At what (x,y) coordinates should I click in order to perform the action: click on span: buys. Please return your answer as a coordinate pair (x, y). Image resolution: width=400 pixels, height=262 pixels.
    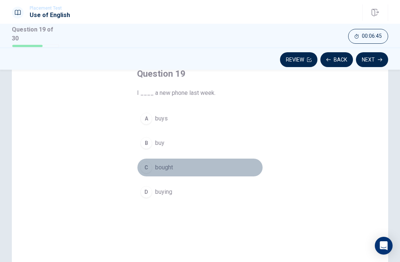
    Looking at the image, I should click on (161, 118).